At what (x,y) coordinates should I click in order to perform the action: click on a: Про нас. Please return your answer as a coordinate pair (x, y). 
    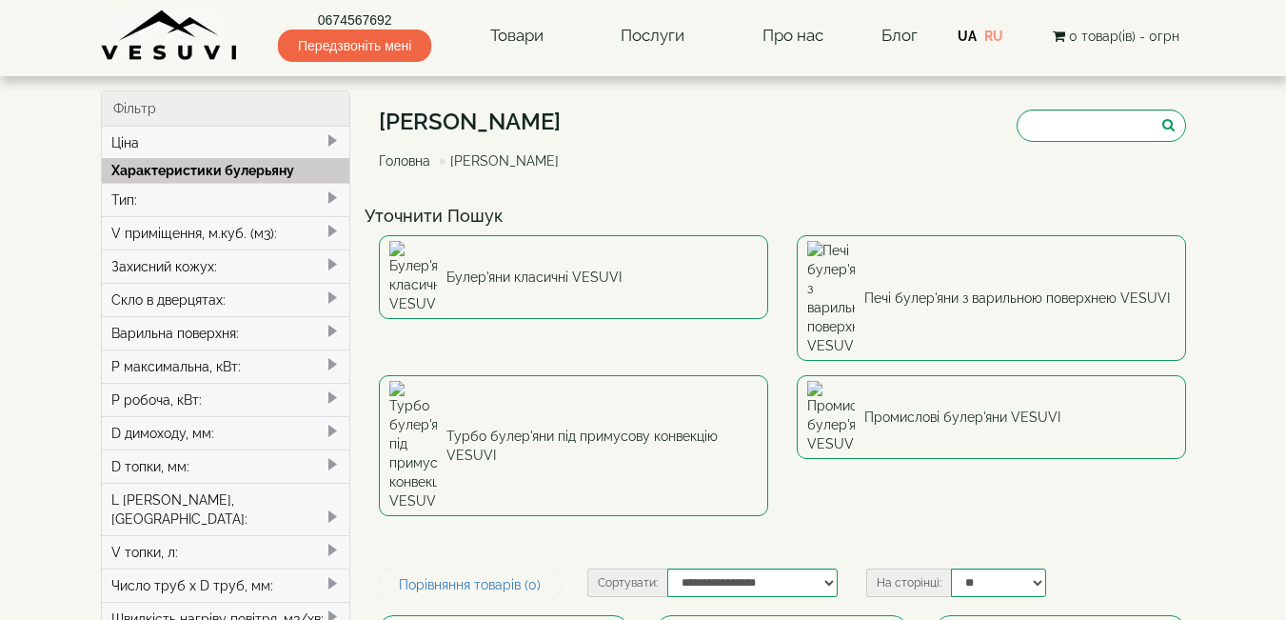
    Looking at the image, I should click on (793, 36).